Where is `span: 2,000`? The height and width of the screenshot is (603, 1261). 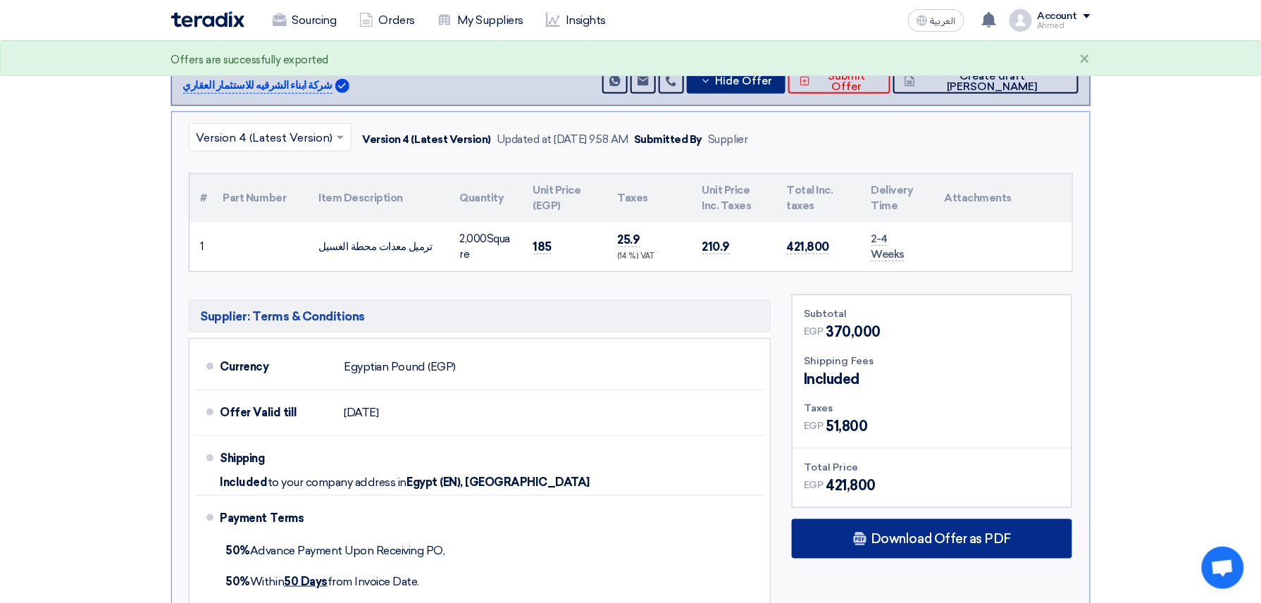
span: 2,000 is located at coordinates (474, 239).